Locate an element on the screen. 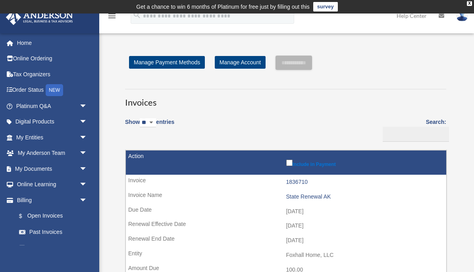 This screenshot has width=474, height=272. input: Include in Payment is located at coordinates (289, 163).